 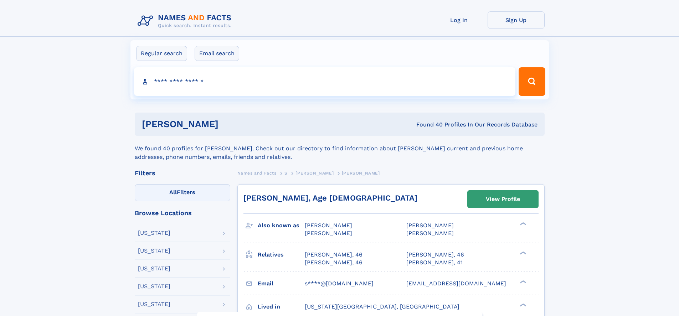 I want to click on div: Filters, so click(x=183, y=173).